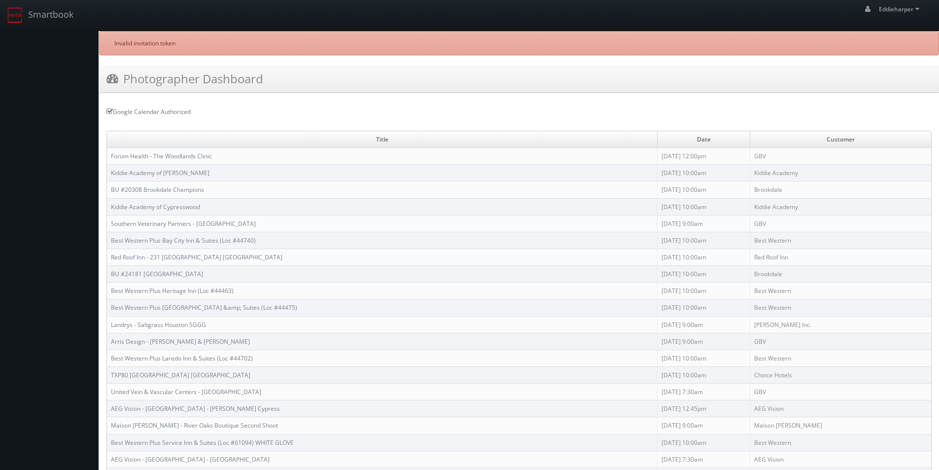  What do you see at coordinates (901, 9) in the screenshot?
I see `span: Eddieharper` at bounding box center [901, 9].